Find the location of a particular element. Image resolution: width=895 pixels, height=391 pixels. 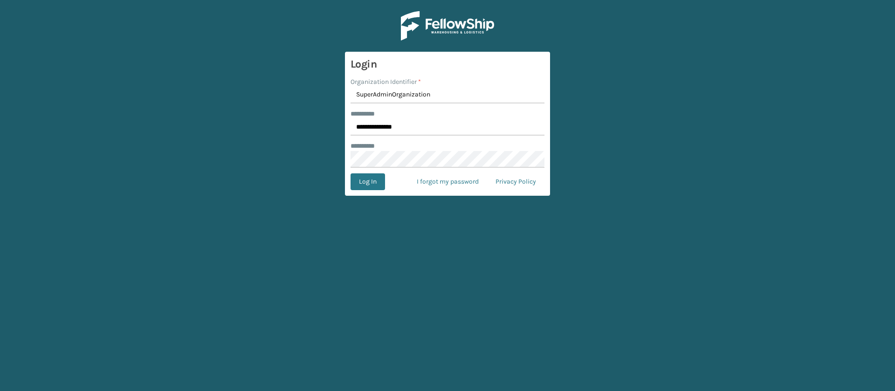

h3: Login is located at coordinates (448, 64).